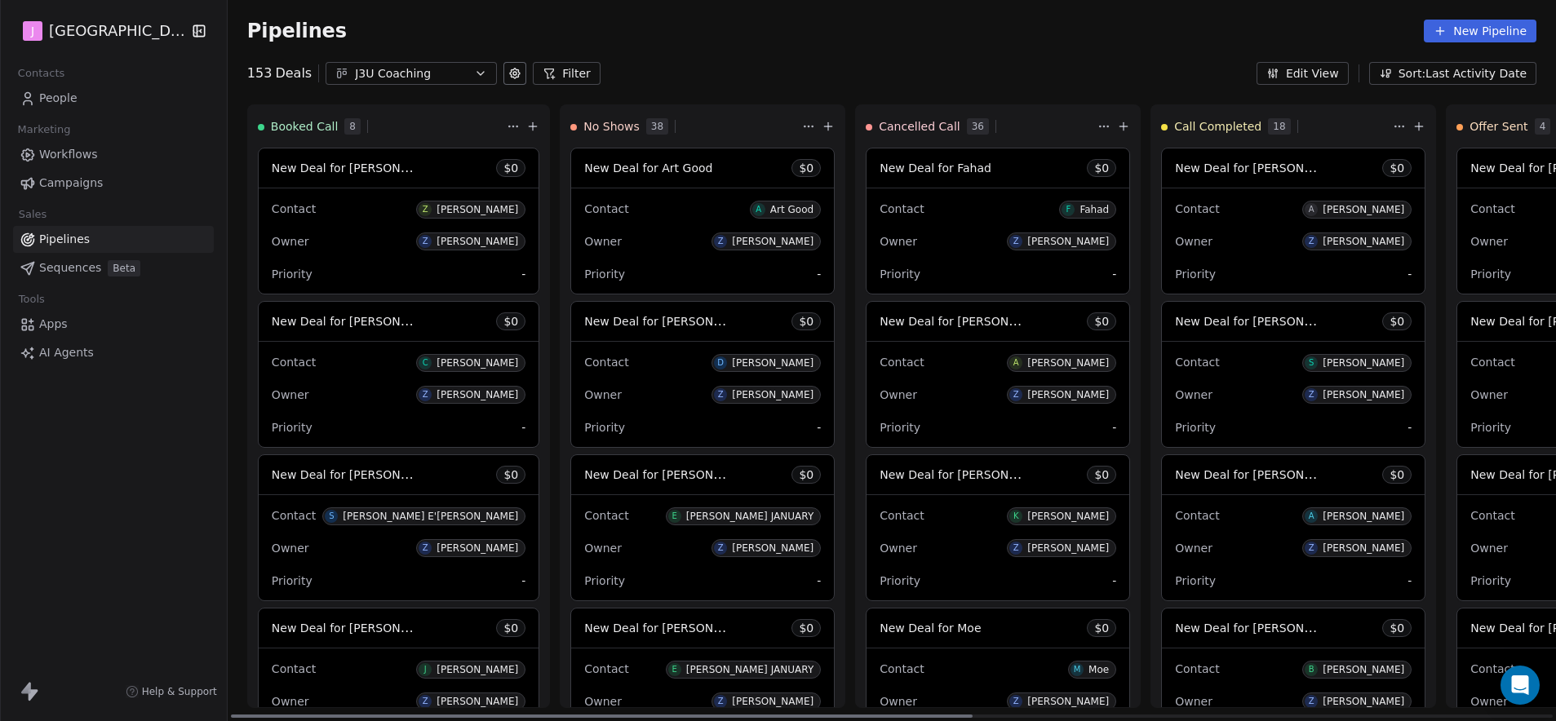  I want to click on span: Marketing, so click(44, 130).